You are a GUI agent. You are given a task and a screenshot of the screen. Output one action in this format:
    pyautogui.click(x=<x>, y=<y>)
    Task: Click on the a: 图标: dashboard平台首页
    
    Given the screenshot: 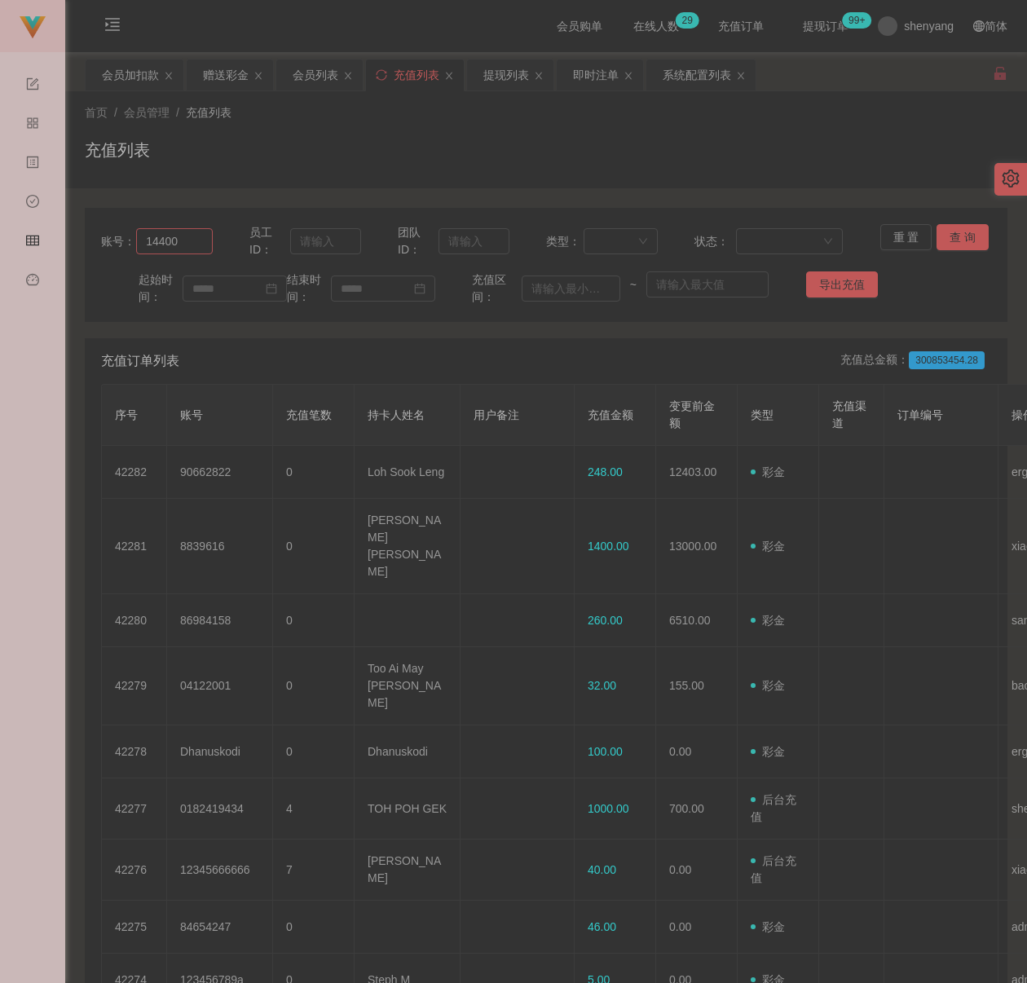 What is the action you would take?
    pyautogui.click(x=33, y=347)
    